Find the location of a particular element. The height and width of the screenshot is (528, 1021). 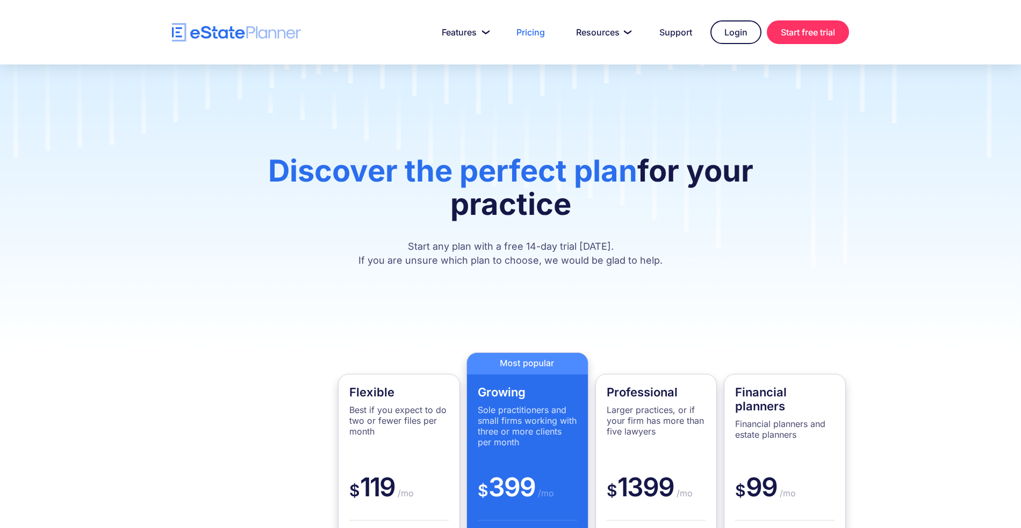

h4: Growing is located at coordinates (527, 392).